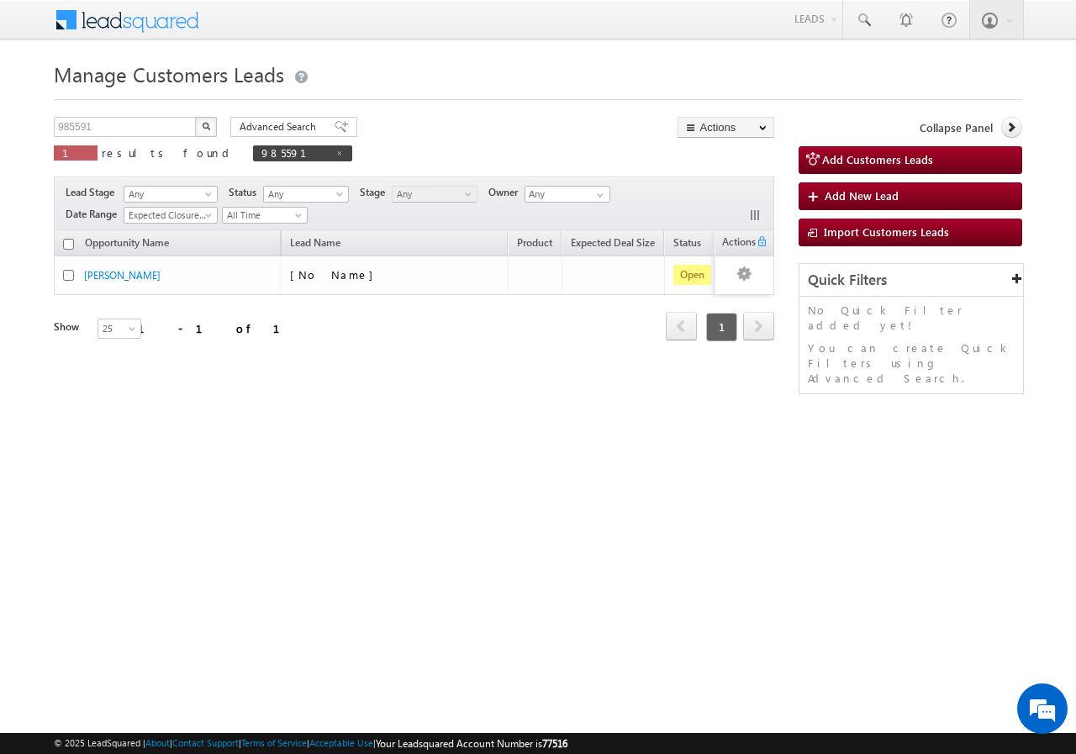  I want to click on span: next, so click(758, 326).